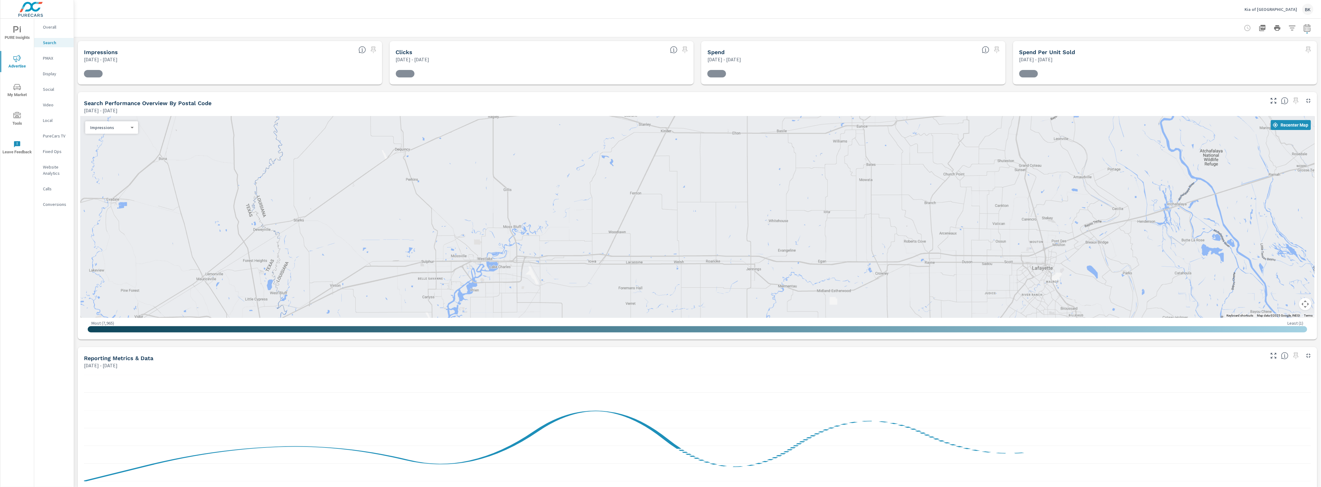  I want to click on p: Least ( 1 ), so click(1296, 323).